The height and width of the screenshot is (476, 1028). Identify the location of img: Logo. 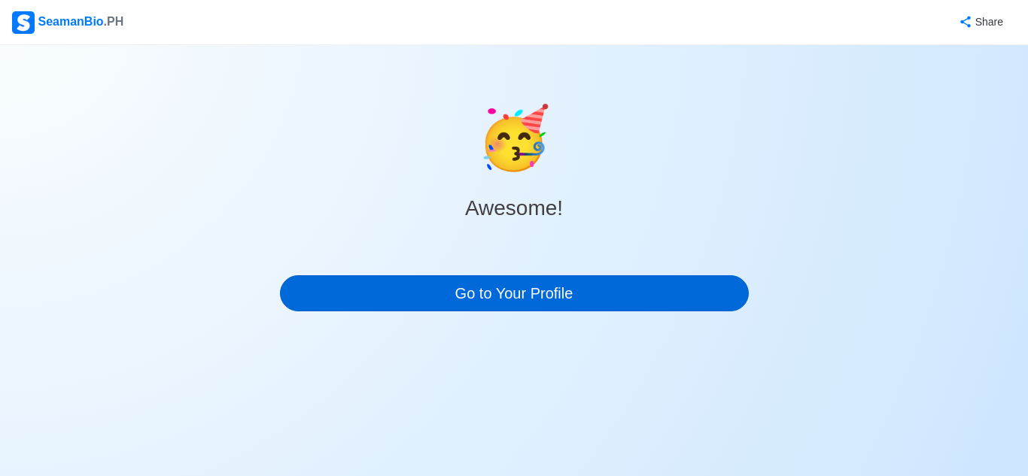
(23, 23).